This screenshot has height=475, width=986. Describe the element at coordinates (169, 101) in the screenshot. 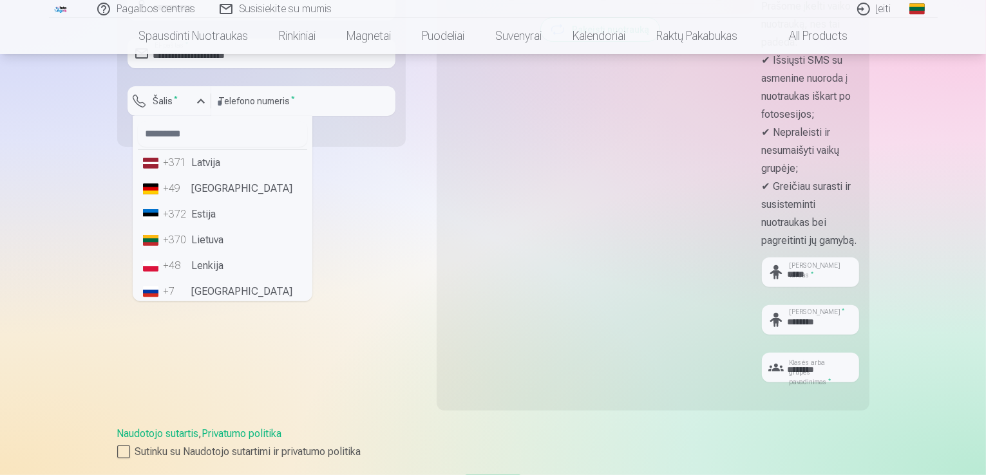

I see `button: Šalis*` at that location.